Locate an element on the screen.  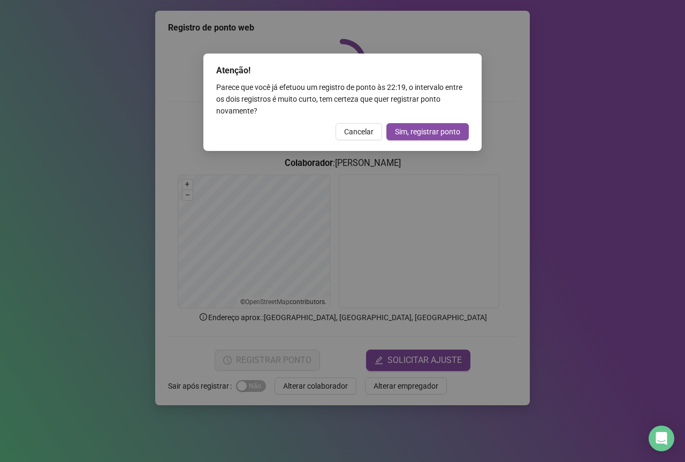
button: Sim, registrar ponto is located at coordinates (428, 132).